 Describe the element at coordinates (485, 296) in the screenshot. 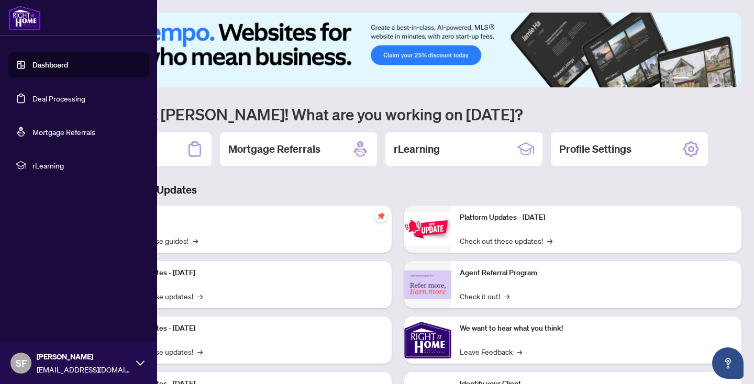

I see `a: Check it out!→` at that location.